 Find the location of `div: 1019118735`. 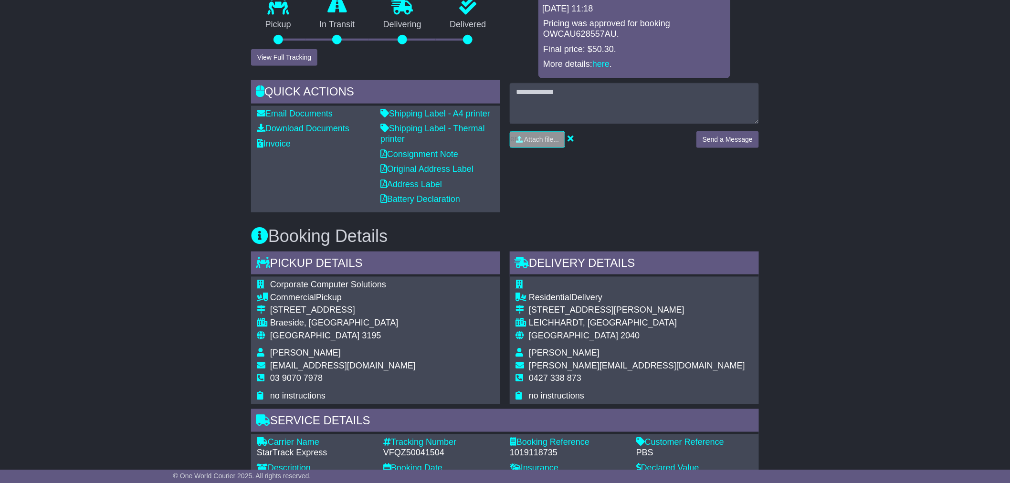

div: 1019118735 is located at coordinates (568, 453).